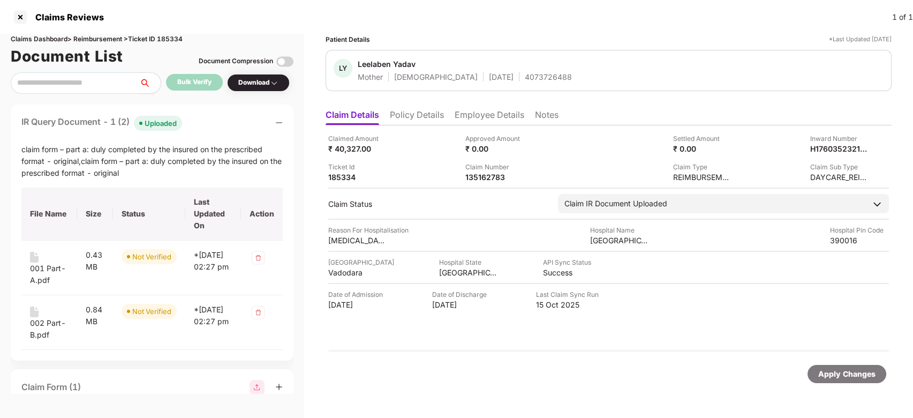 The height and width of the screenshot is (418, 913). Describe the element at coordinates (149, 83) in the screenshot. I see `span: search` at that location.